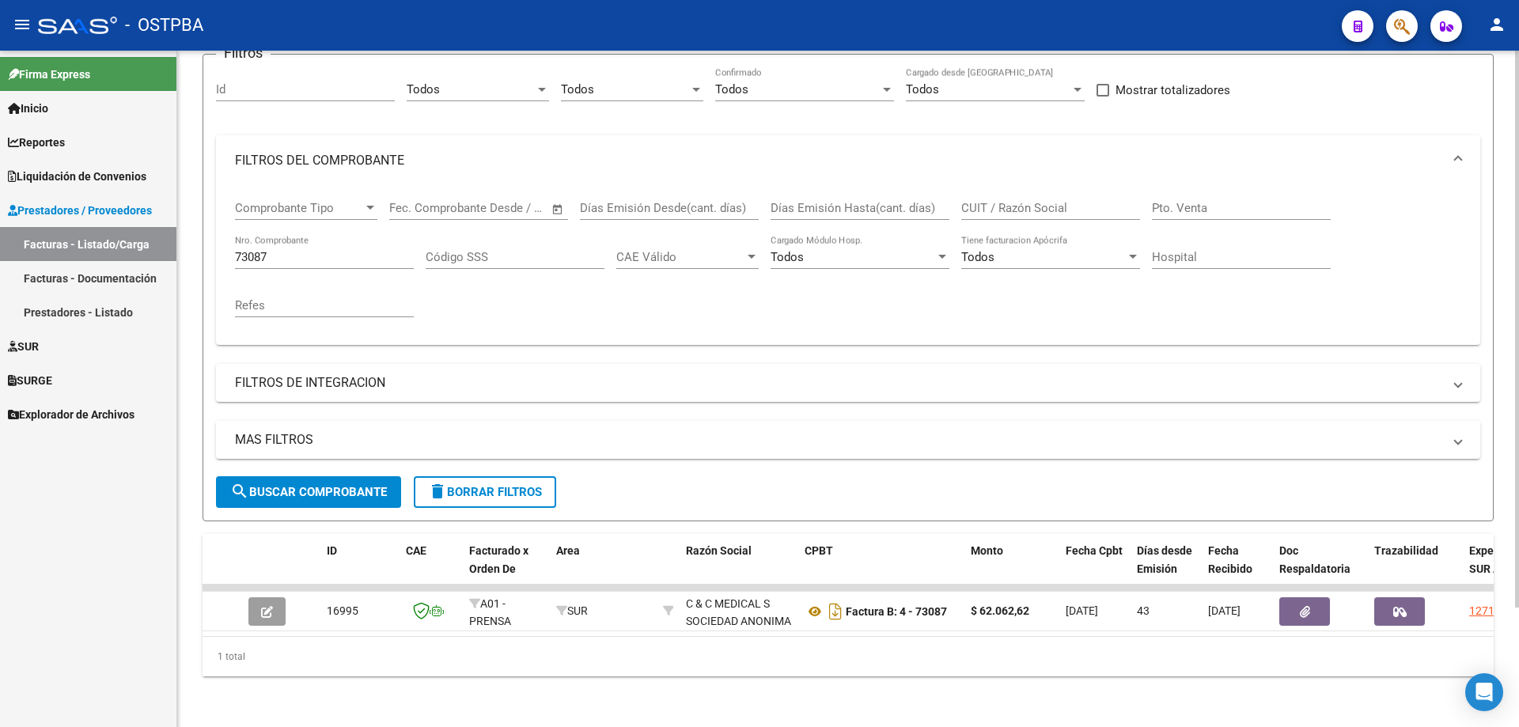 The width and height of the screenshot is (1519, 727). Describe the element at coordinates (1095, 569) in the screenshot. I see `datatable-header-cell: Fecha Cpbt` at that location.